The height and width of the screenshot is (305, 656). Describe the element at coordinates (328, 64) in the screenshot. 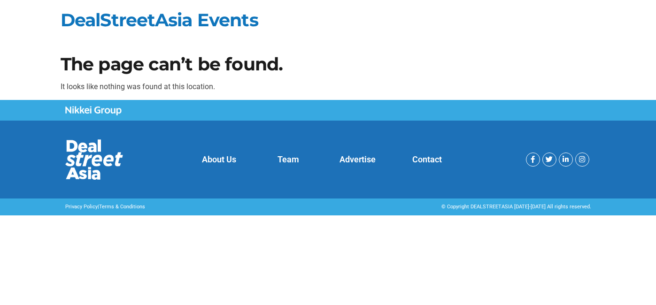

I see `h1: The page can’t be found.` at that location.